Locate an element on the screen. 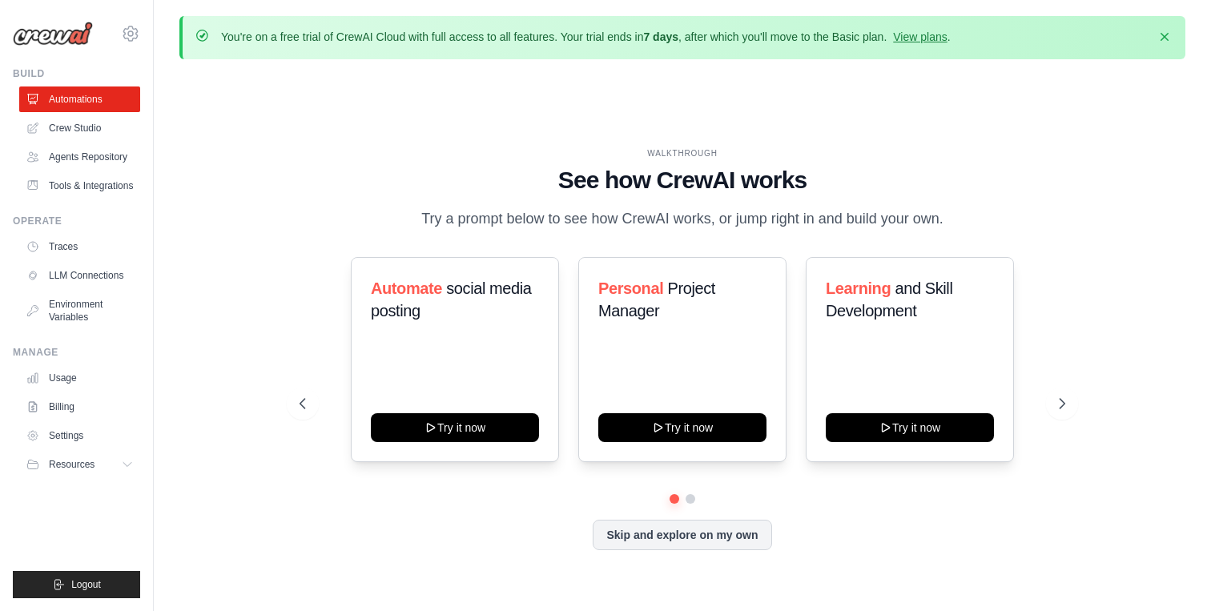 Image resolution: width=1211 pixels, height=611 pixels. a: Traces is located at coordinates (79, 247).